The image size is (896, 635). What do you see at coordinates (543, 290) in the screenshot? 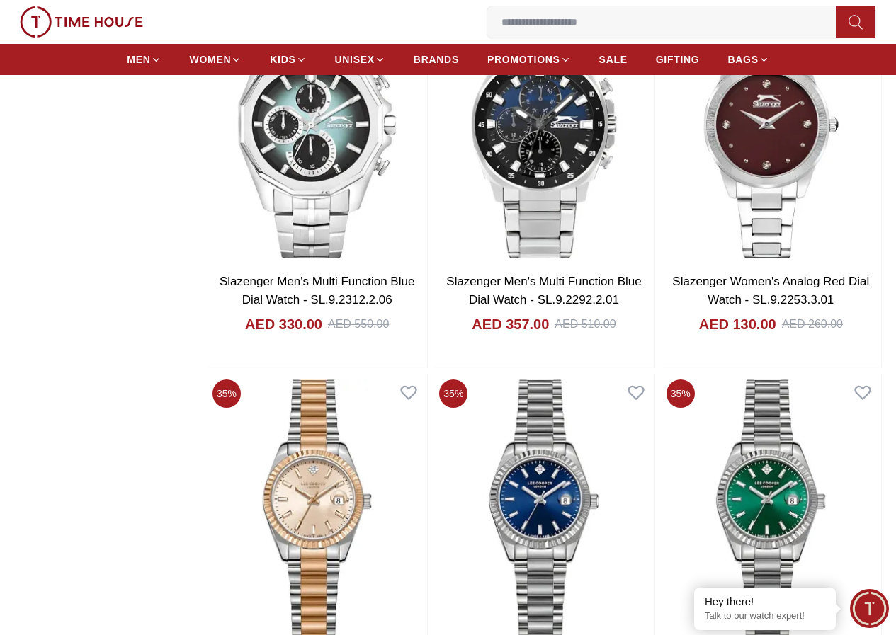
I see `a: Slazenger Men's Multi Function Blue Dial Watch - SL.9.2292.2.01` at bounding box center [543, 290].